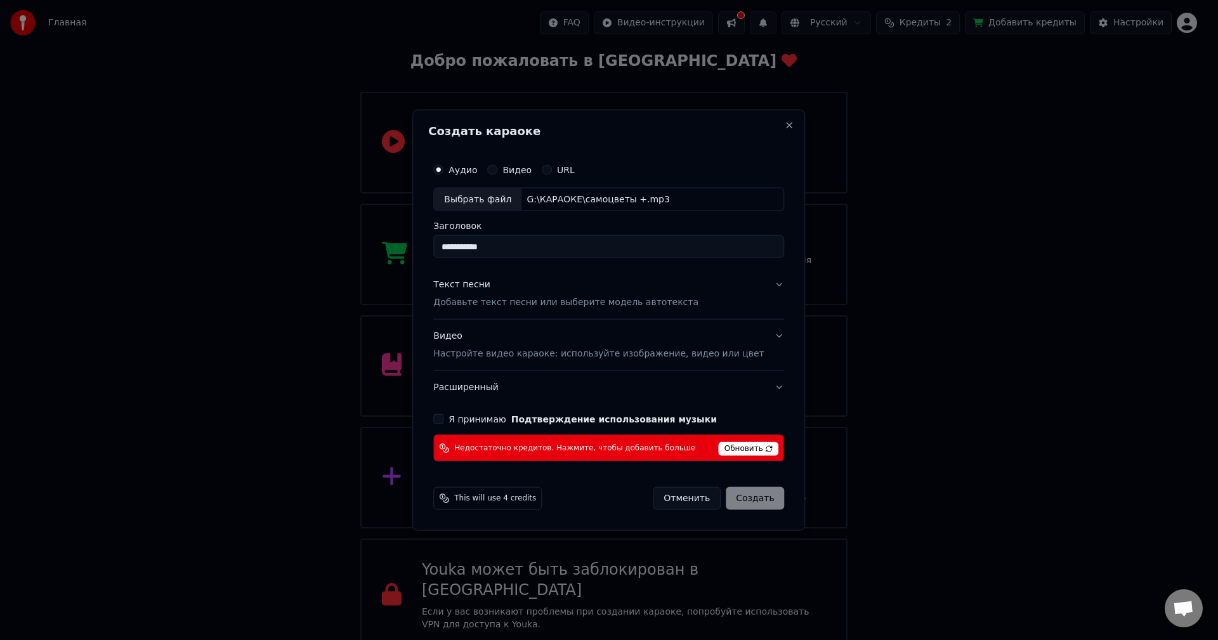 The width and height of the screenshot is (1218, 640). I want to click on div: Видео, so click(598, 345).